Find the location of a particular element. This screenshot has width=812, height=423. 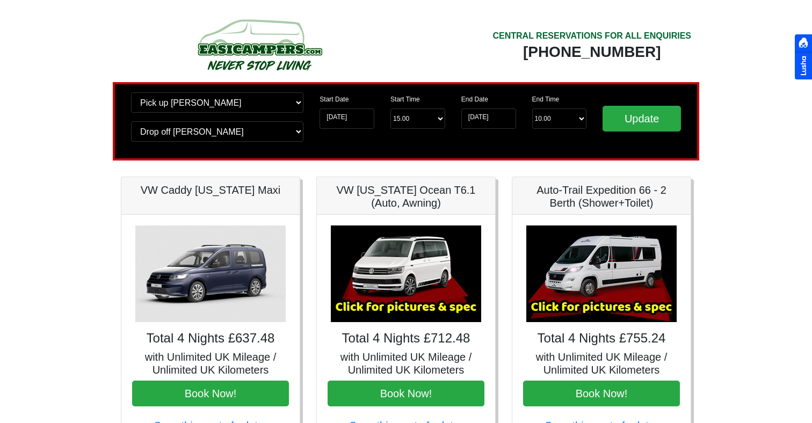

label: Start Date is located at coordinates (334, 99).